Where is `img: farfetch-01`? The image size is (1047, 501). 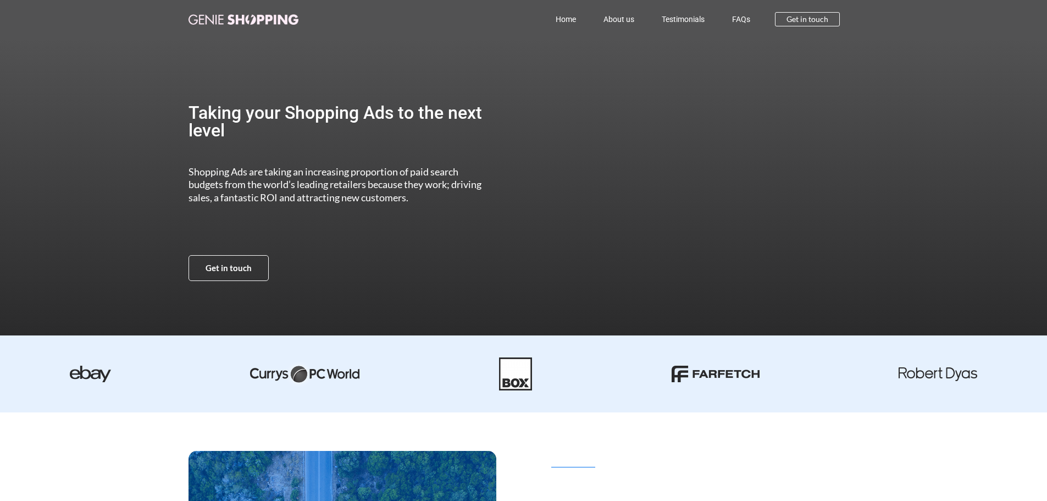 img: farfetch-01 is located at coordinates (716, 374).